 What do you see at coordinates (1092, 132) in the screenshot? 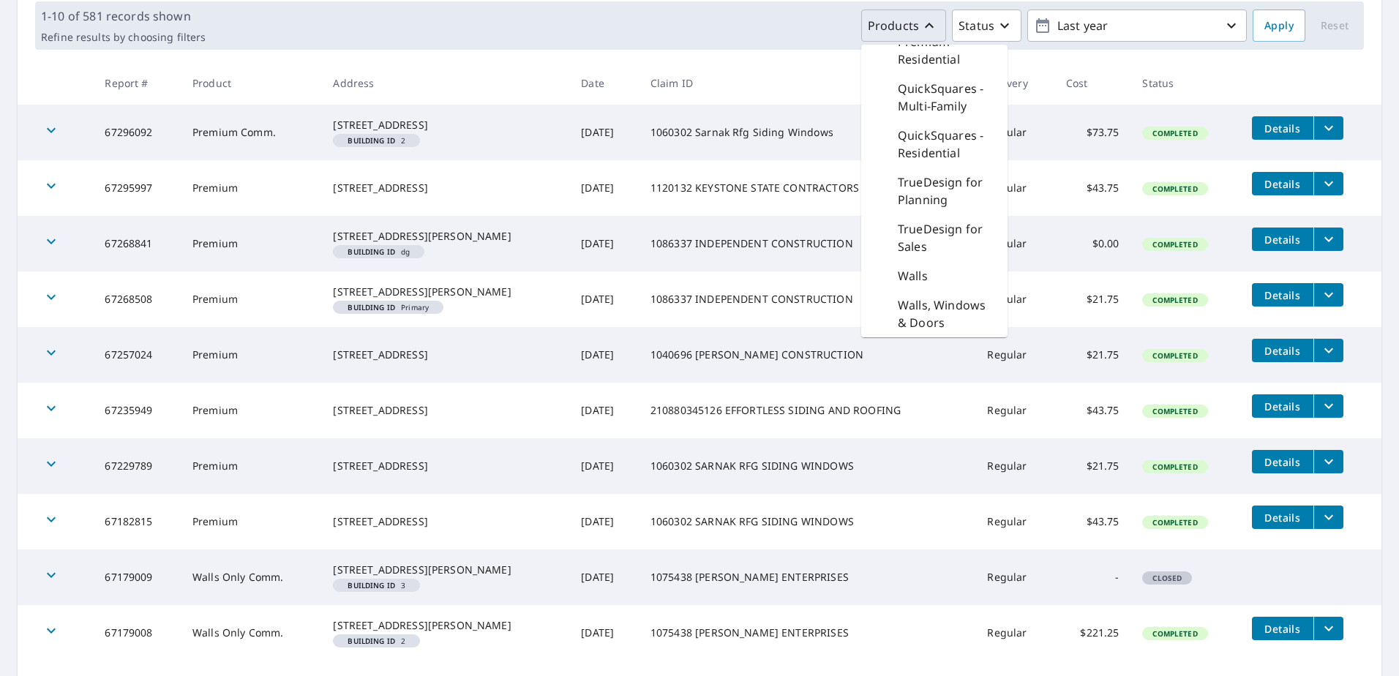
I see `td: $73.75` at bounding box center [1092, 132].